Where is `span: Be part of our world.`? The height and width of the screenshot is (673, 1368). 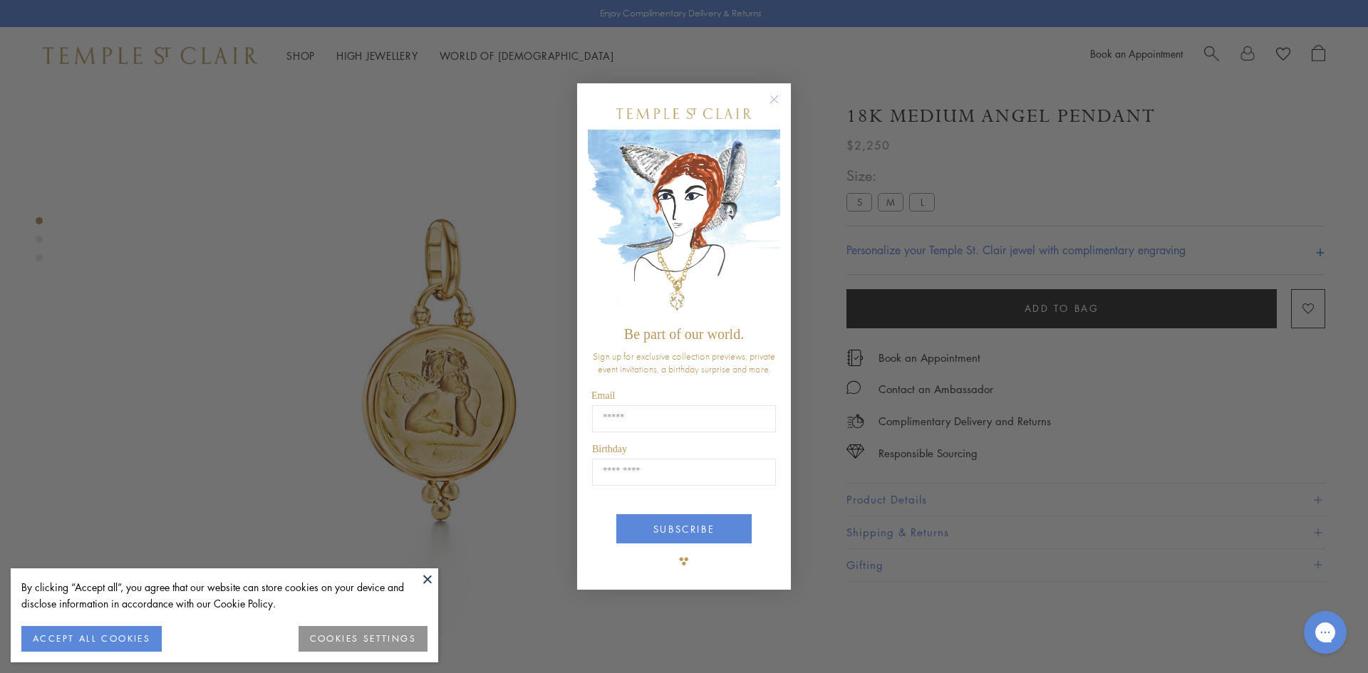
span: Be part of our world. is located at coordinates (684, 334).